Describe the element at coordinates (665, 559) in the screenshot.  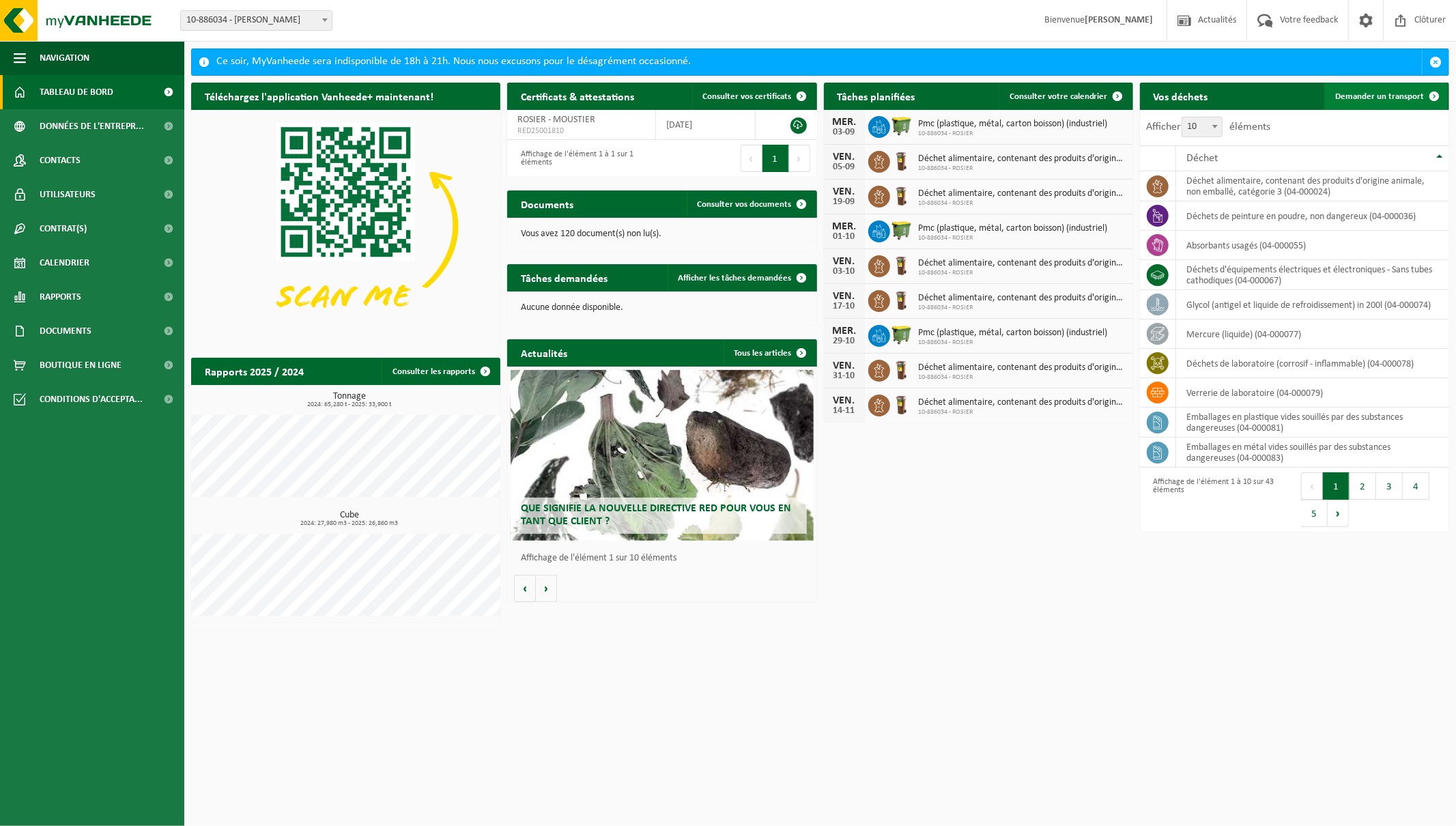
I see `p: Affichage de l'élément 1 sur 10 éléments` at that location.